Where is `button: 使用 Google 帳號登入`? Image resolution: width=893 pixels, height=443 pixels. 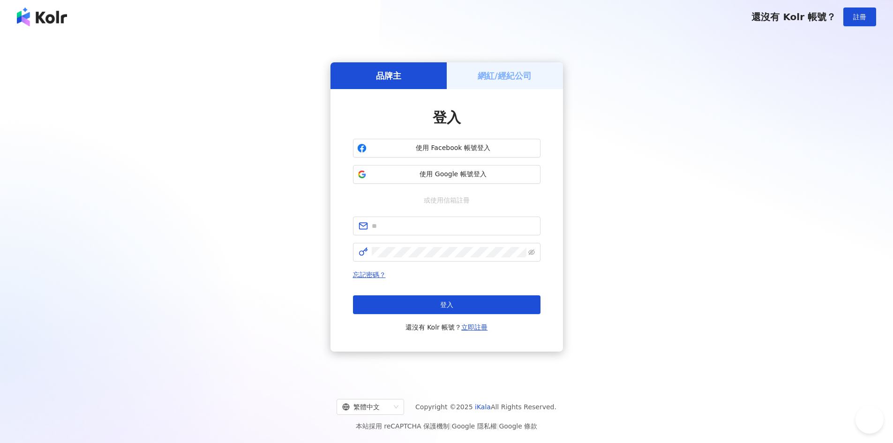 button: 使用 Google 帳號登入 is located at coordinates (447, 174).